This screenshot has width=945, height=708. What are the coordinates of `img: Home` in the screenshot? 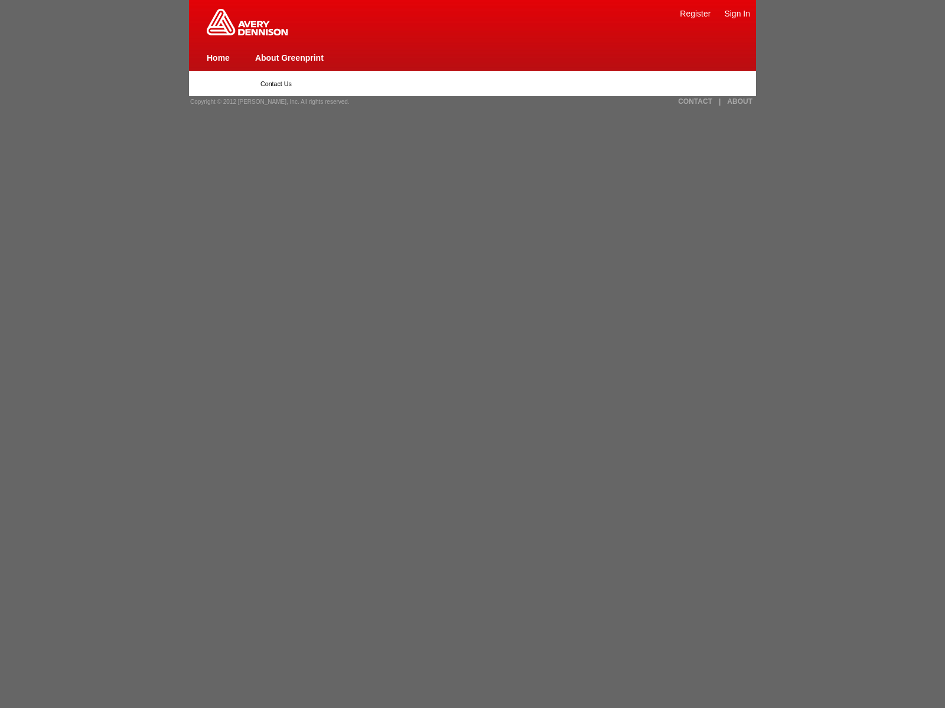 It's located at (247, 22).